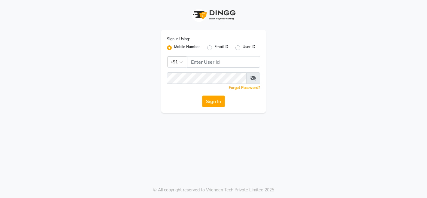 Image resolution: width=427 pixels, height=198 pixels. I want to click on label: Email ID, so click(221, 48).